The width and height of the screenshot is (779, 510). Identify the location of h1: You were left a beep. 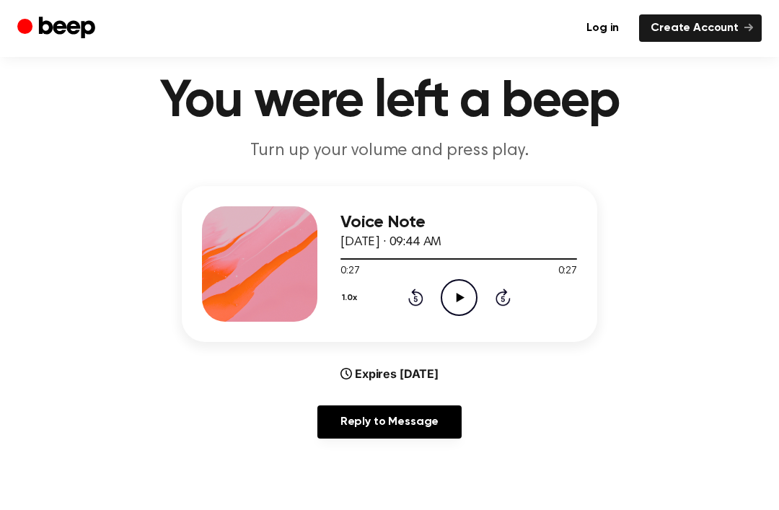
(390, 102).